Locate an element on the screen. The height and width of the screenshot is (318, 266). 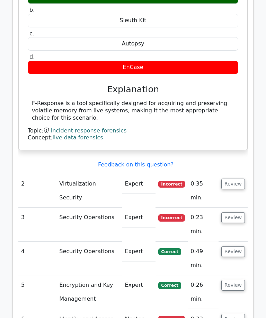
a: live data forensics is located at coordinates (78, 137).